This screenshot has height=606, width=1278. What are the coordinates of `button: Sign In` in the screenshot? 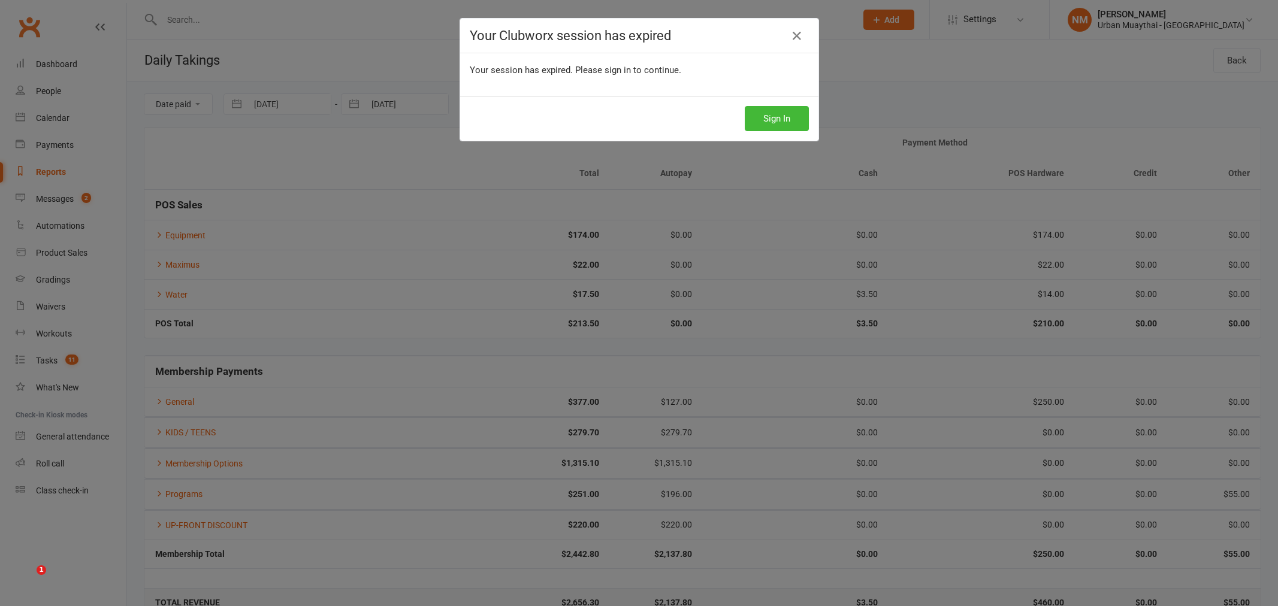 It's located at (777, 119).